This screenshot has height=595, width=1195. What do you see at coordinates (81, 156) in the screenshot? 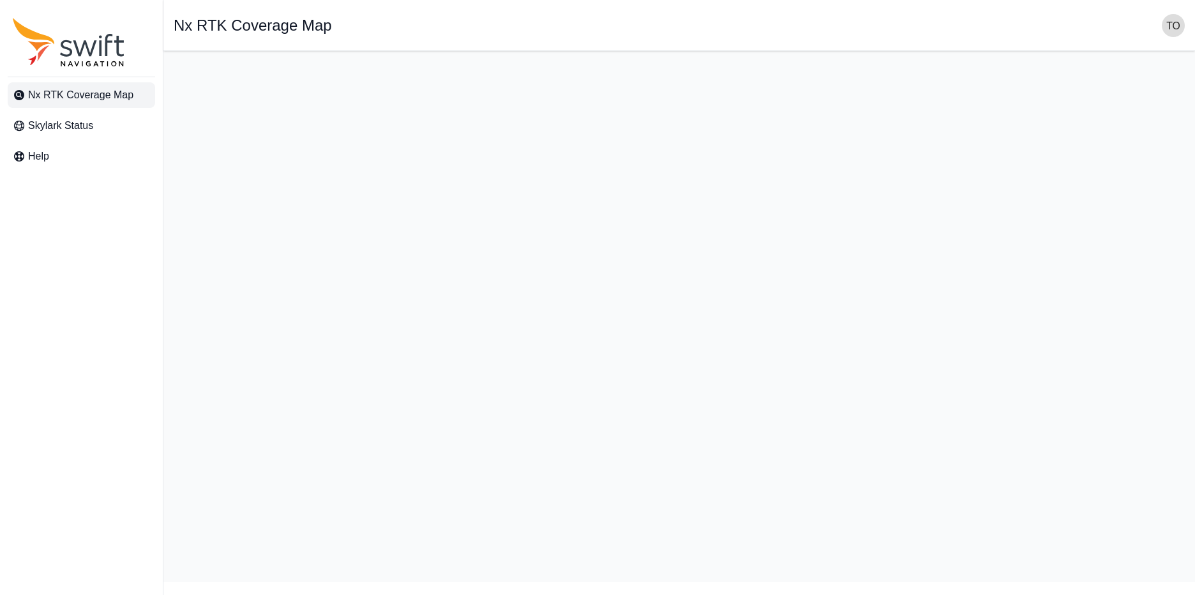
I see `a: Help` at bounding box center [81, 156].